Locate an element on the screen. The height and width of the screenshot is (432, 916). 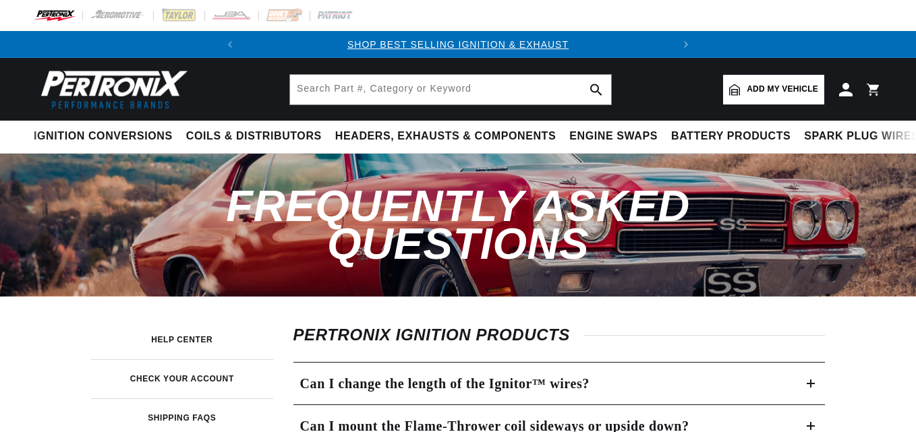
h3: Help Center is located at coordinates (181, 340).